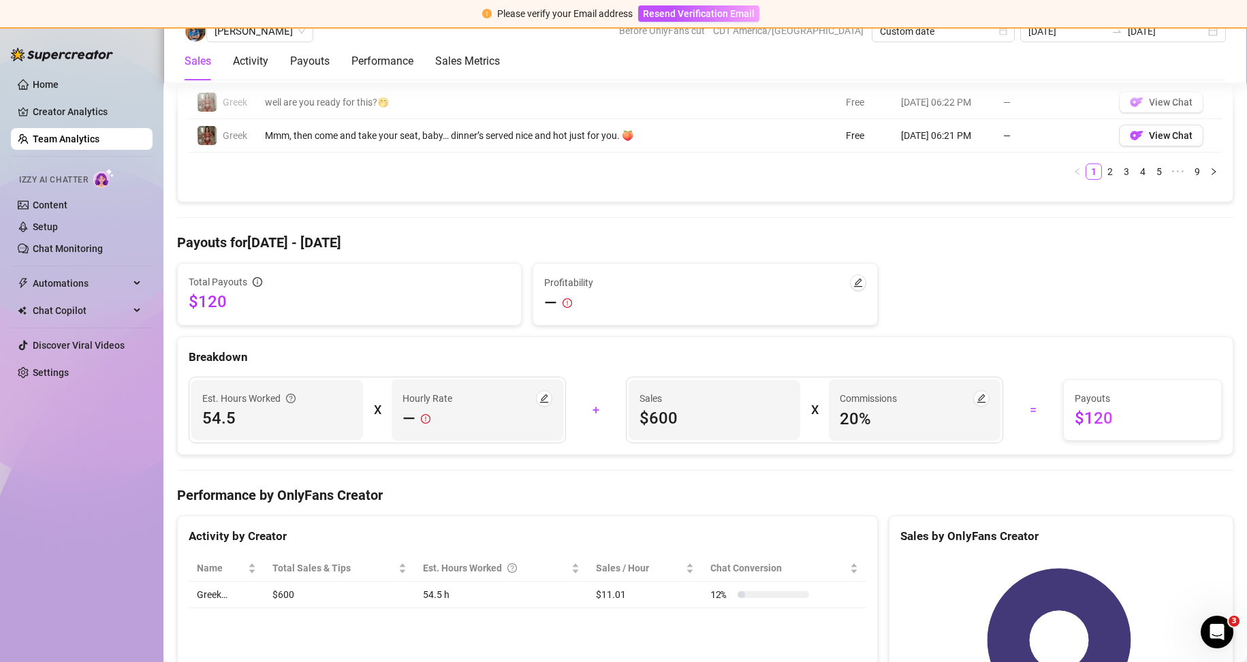 This screenshot has height=662, width=1247. Describe the element at coordinates (714, 398) in the screenshot. I see `span: Sales` at that location.